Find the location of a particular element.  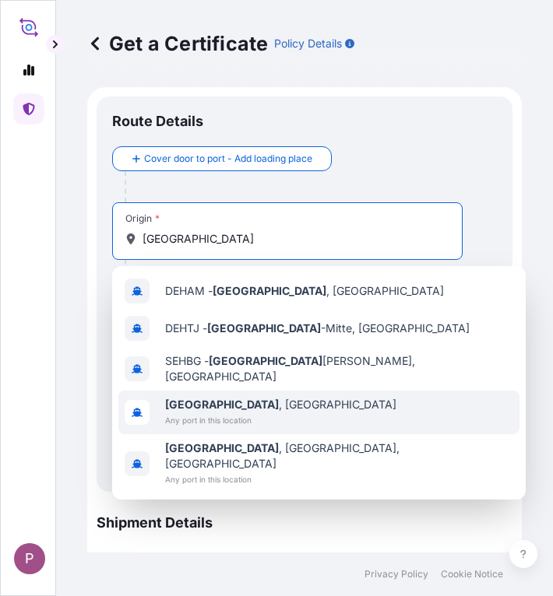

span: P is located at coordinates (30, 559).